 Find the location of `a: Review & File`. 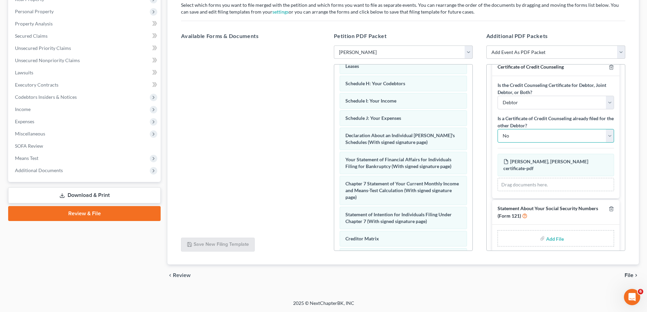

a: Review & File is located at coordinates (84, 214).